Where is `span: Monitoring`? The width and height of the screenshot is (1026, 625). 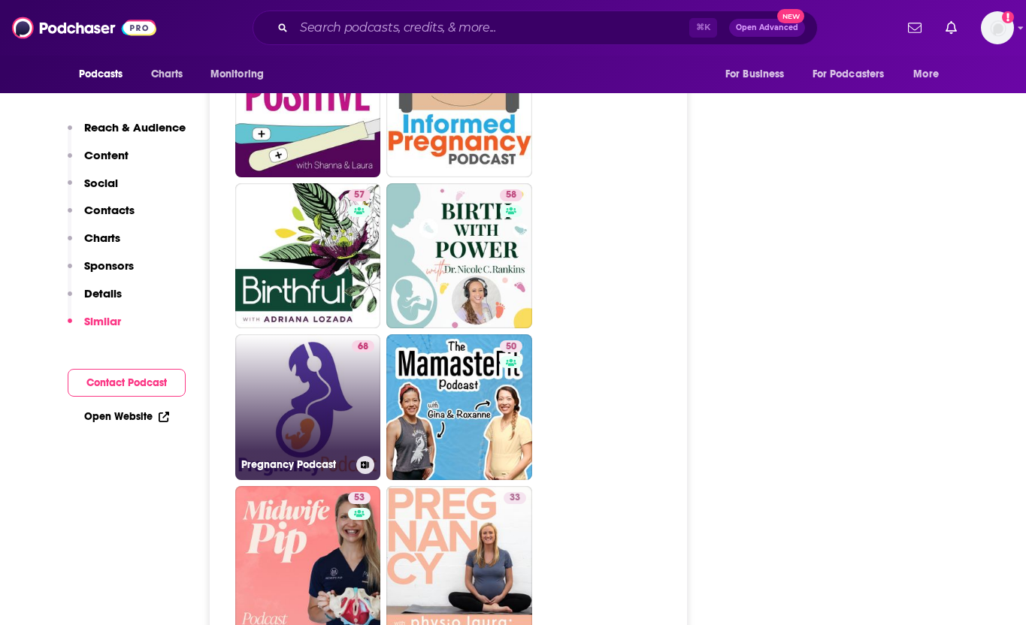
span: Monitoring is located at coordinates (237, 74).